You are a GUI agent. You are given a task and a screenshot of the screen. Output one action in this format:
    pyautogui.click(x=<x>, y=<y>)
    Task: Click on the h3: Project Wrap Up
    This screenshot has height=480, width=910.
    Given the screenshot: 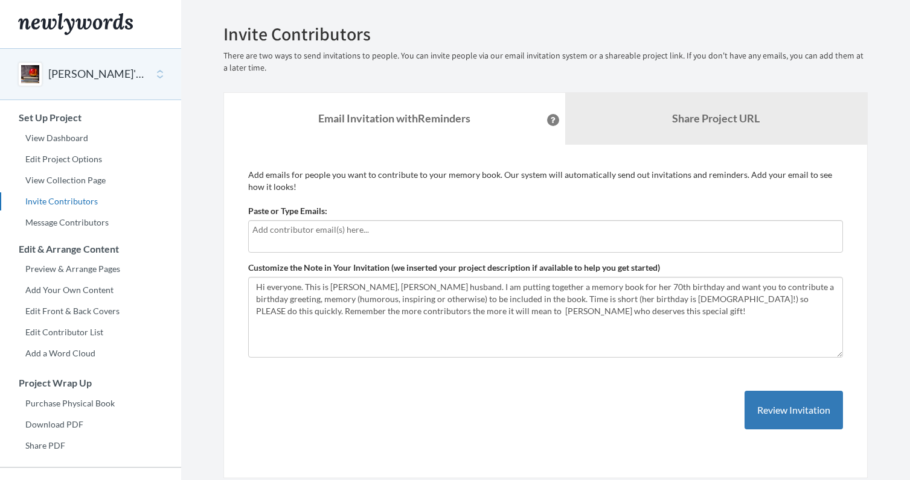 What is the action you would take?
    pyautogui.click(x=91, y=383)
    